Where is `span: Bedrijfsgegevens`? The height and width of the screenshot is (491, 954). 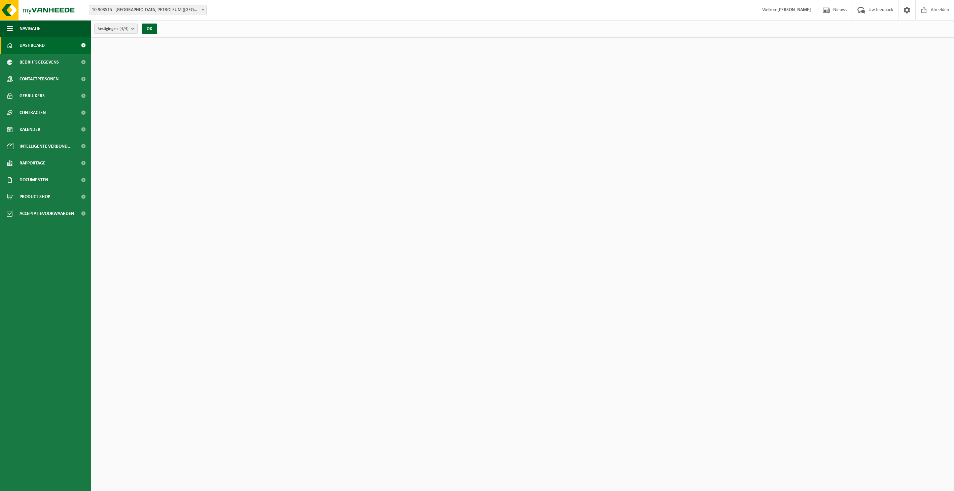
span: Bedrijfsgegevens is located at coordinates (39, 62).